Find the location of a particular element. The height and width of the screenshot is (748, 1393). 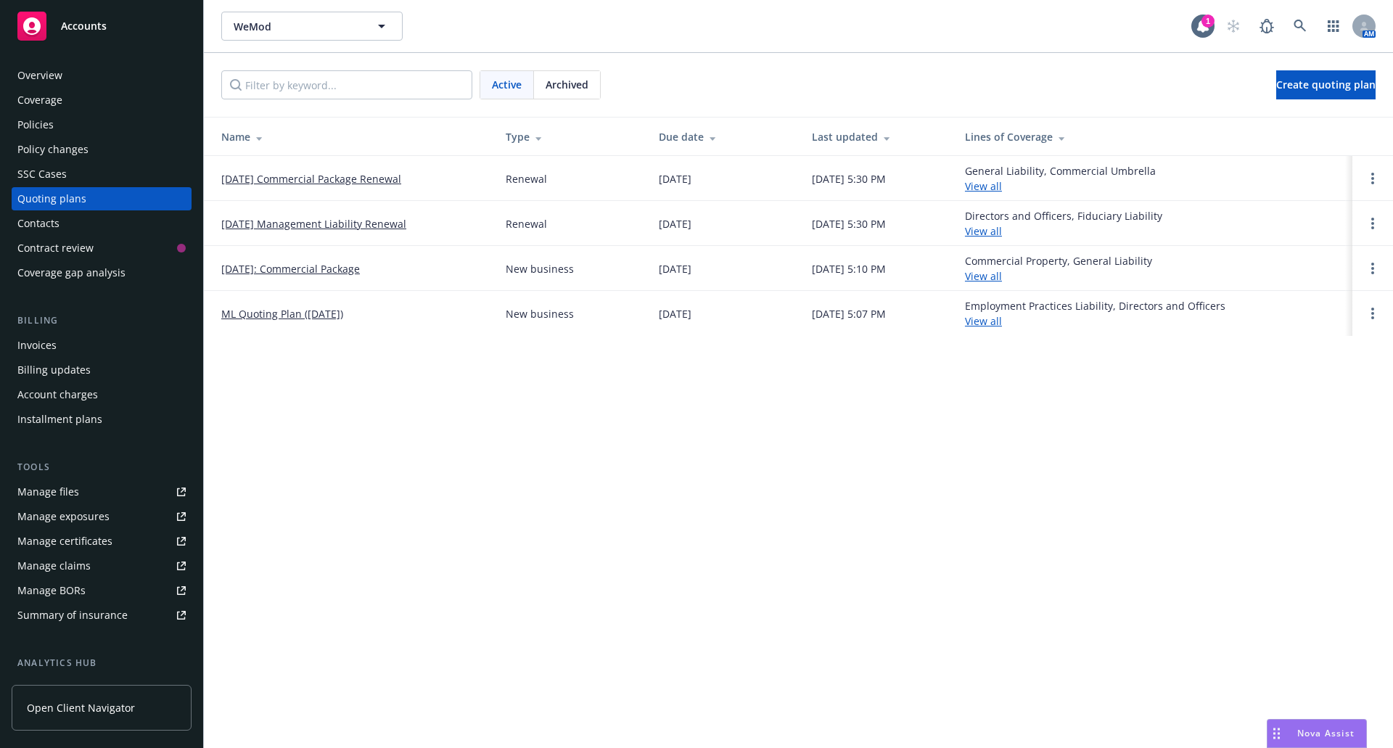

a: Coverage is located at coordinates (102, 100).